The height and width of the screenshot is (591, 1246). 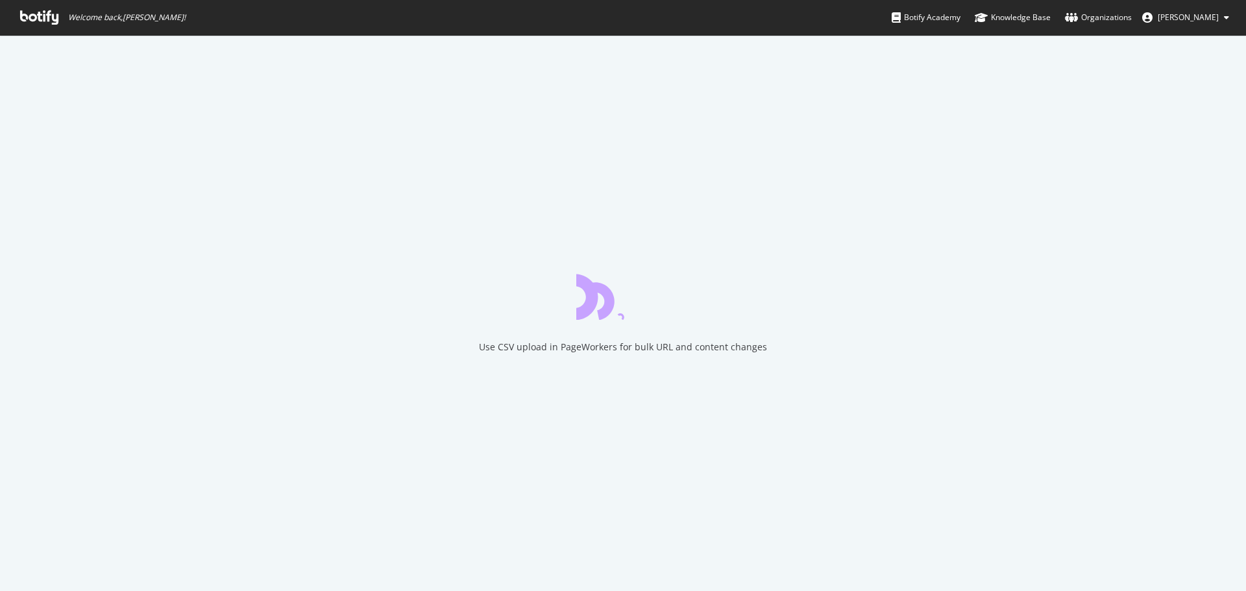 I want to click on span: Carol Augustyni, so click(x=1188, y=17).